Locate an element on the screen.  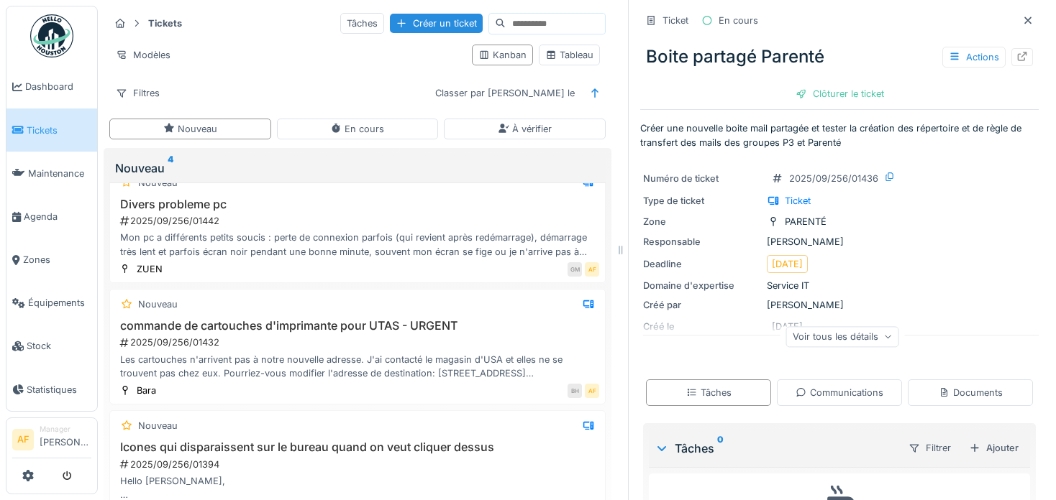
a: Agenda is located at coordinates (52, 216).